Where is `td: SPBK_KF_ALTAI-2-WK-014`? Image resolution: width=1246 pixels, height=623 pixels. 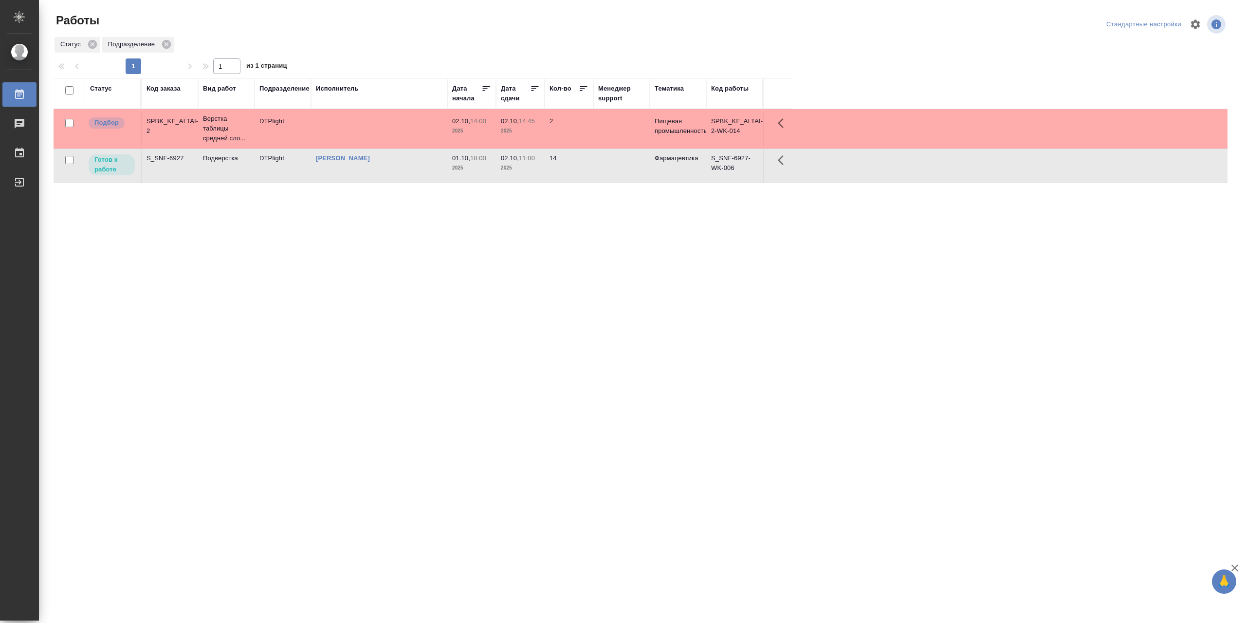
td: SPBK_KF_ALTAI-2-WK-014 is located at coordinates (735, 129).